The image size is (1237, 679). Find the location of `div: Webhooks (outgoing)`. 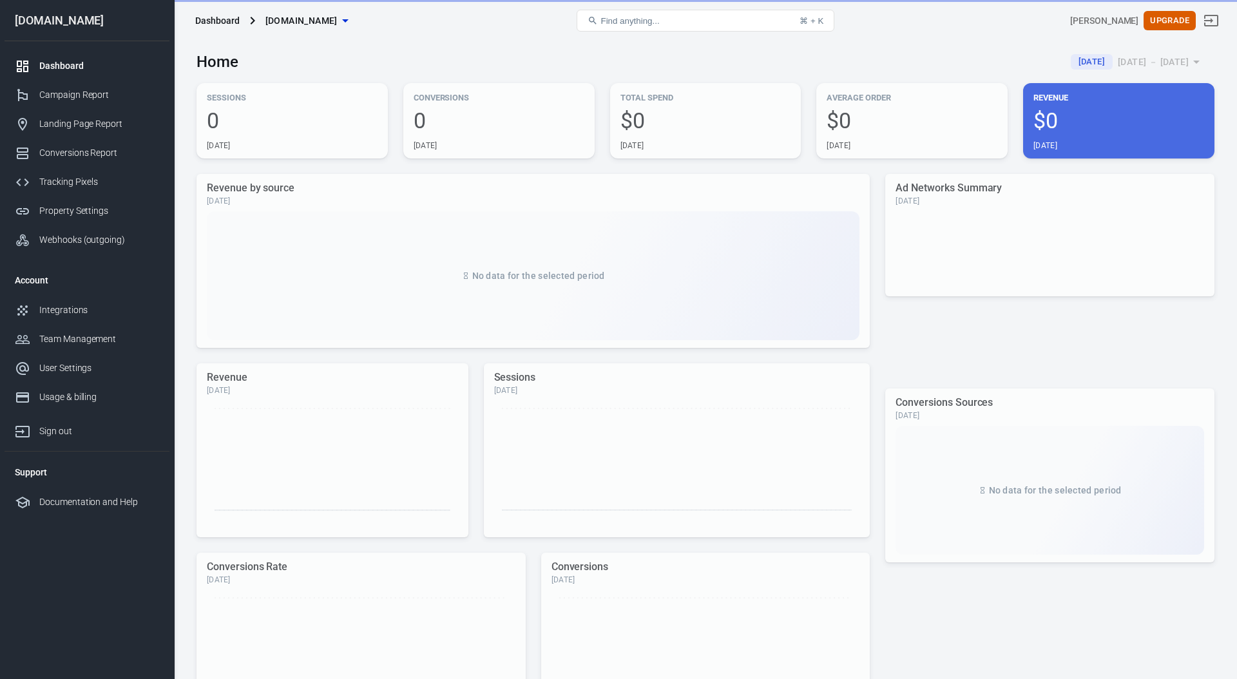

div: Webhooks (outgoing) is located at coordinates (99, 240).